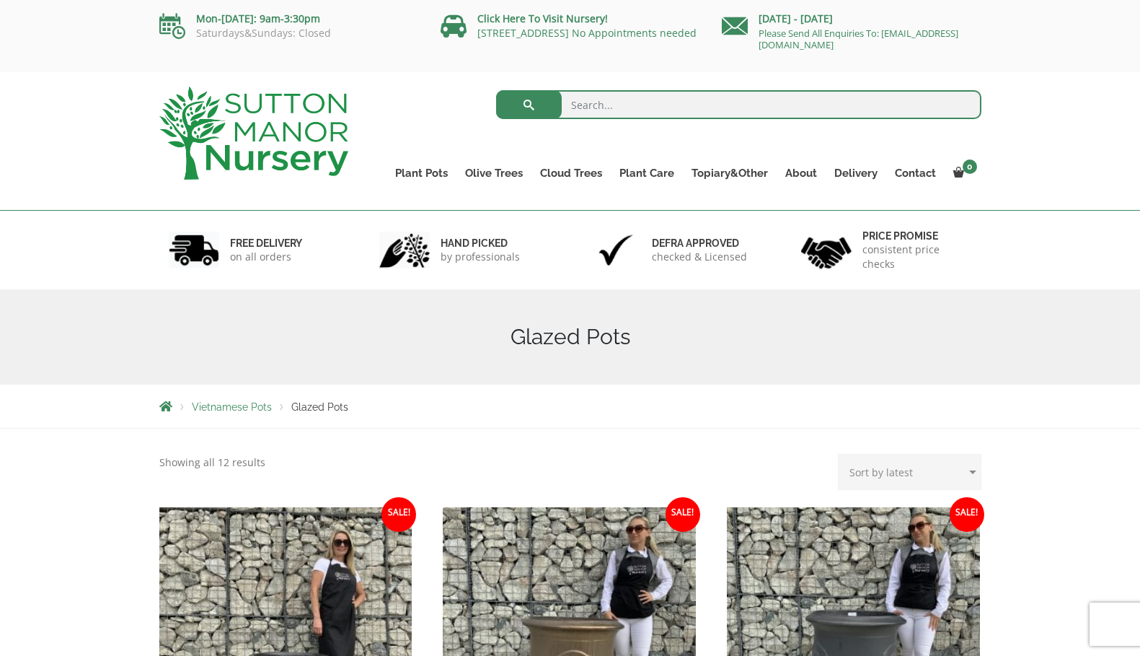  Describe the element at coordinates (232, 407) in the screenshot. I see `a: Vietnamese Pots` at that location.